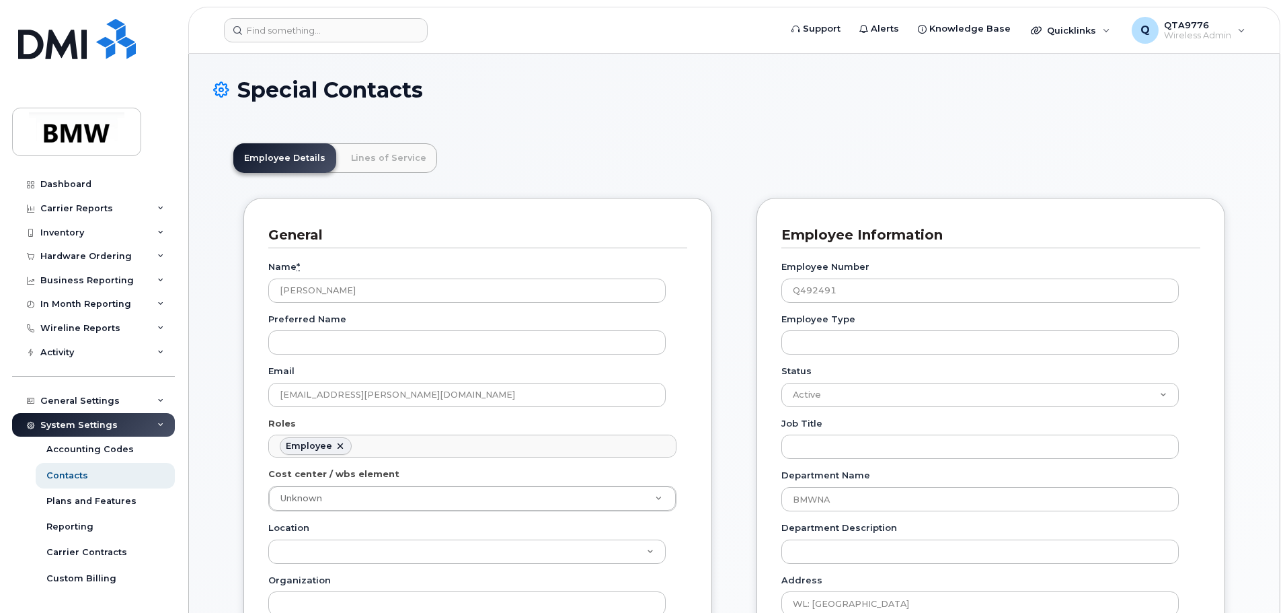 This screenshot has height=613, width=1287. I want to click on a: Unknown, so click(472, 498).